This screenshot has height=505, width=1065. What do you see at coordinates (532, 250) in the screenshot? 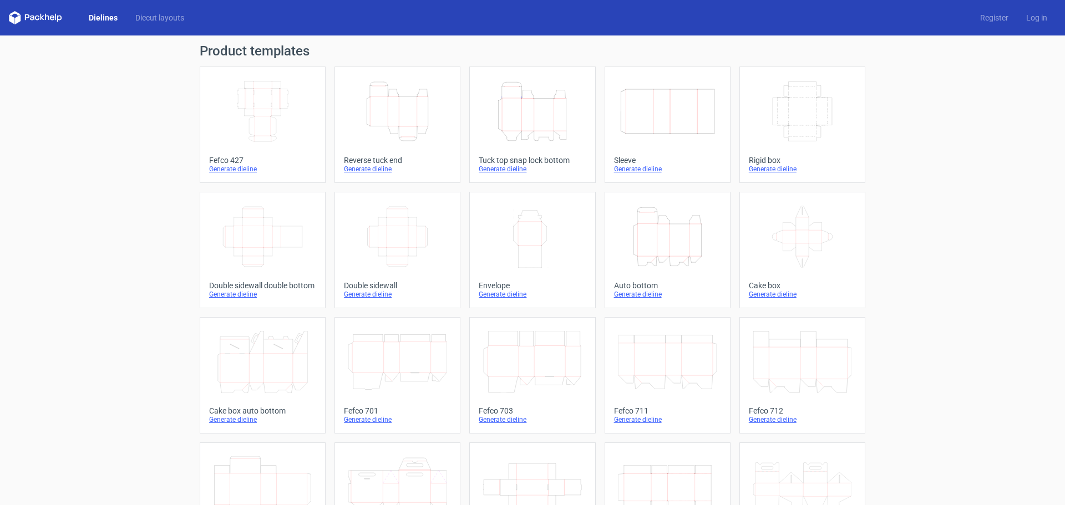
I see `a: EnvelopeGenerate dieline` at bounding box center [532, 250].